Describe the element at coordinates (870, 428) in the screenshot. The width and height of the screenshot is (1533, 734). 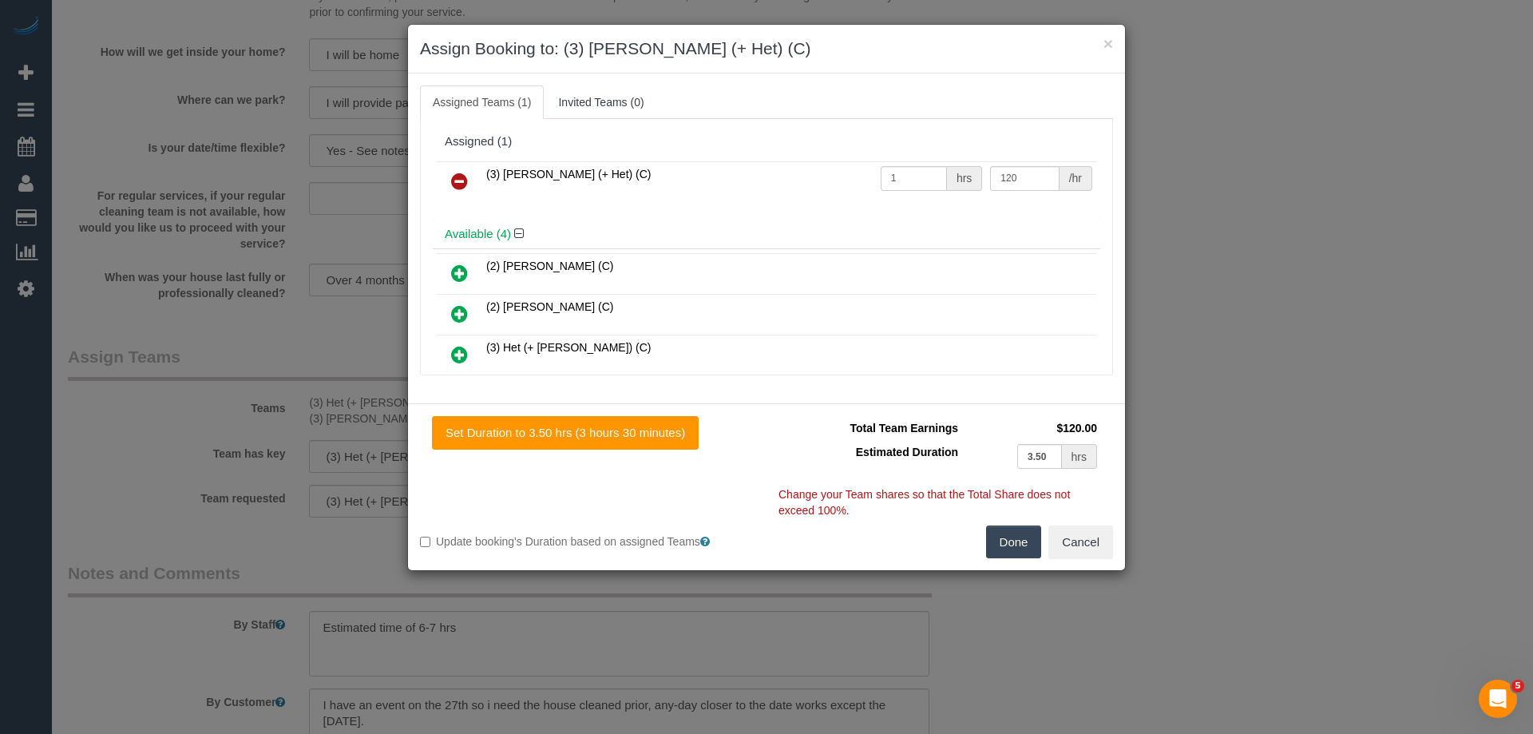
I see `td: Total Team Earnings` at that location.